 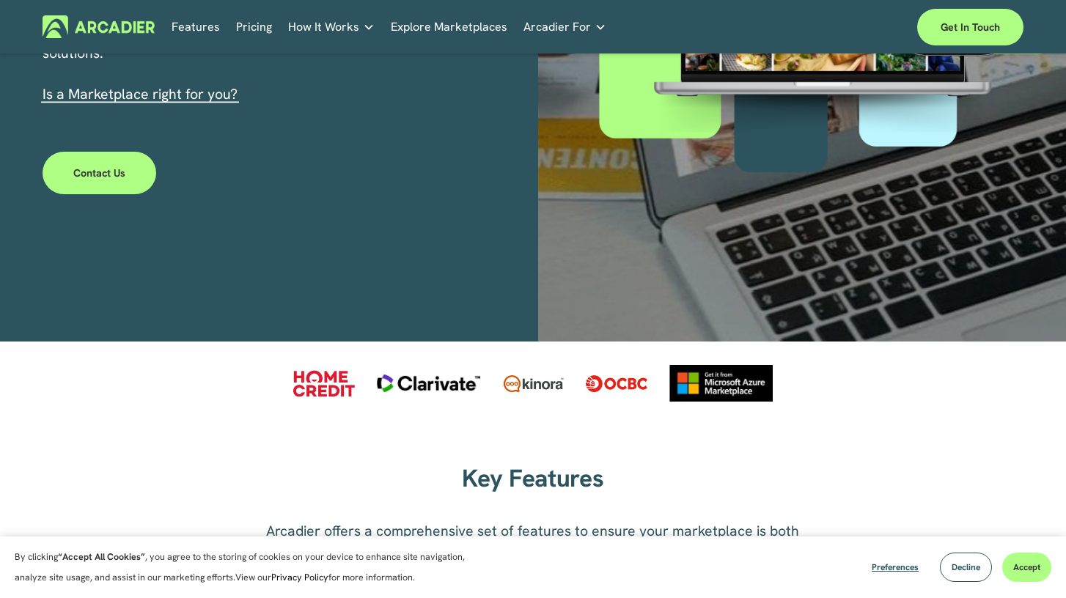 What do you see at coordinates (966, 568) in the screenshot?
I see `span: Decline` at bounding box center [966, 568].